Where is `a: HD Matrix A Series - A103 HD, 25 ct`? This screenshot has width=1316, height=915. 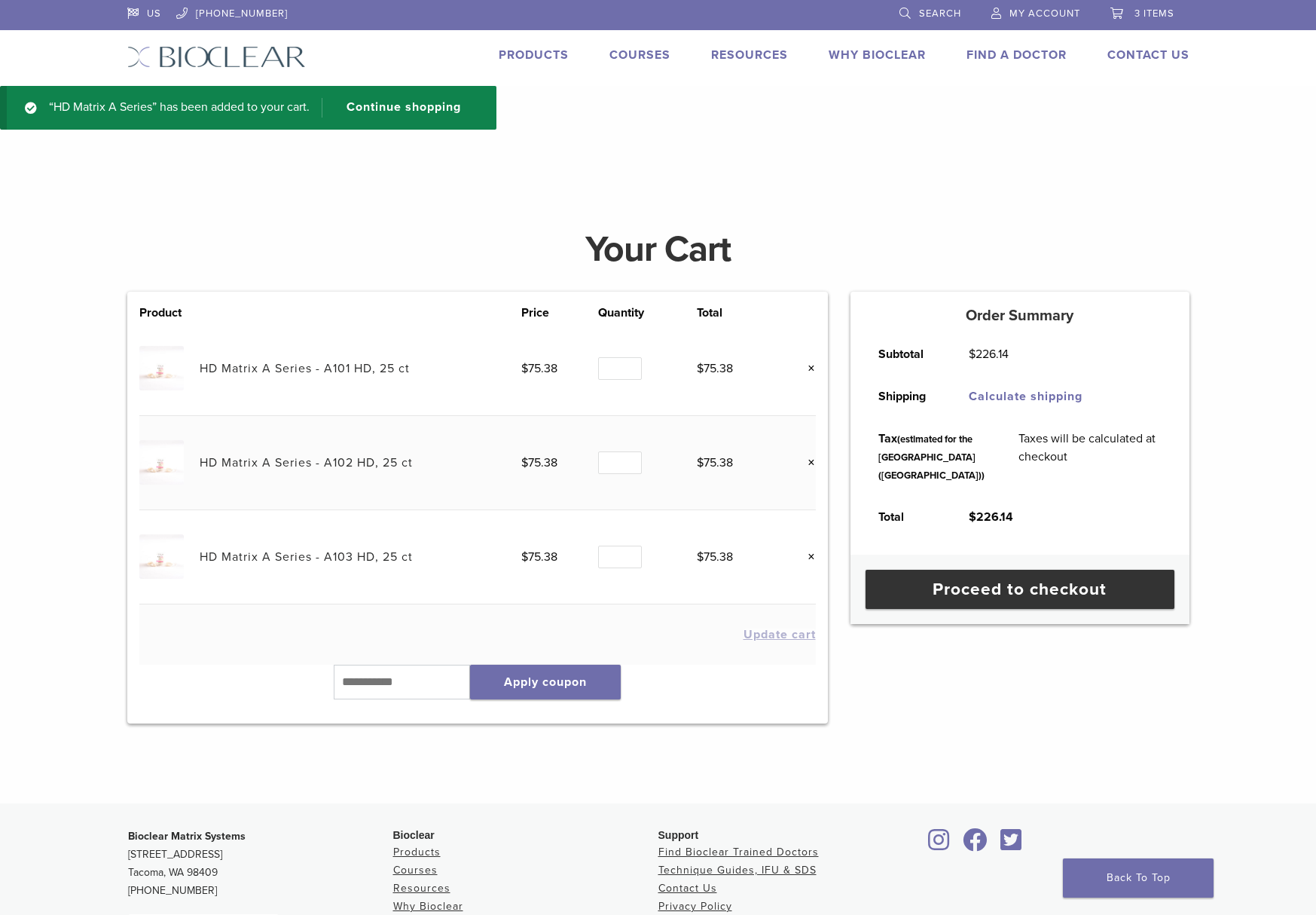
a: HD Matrix A Series - A103 HD, 25 ct is located at coordinates (306, 557).